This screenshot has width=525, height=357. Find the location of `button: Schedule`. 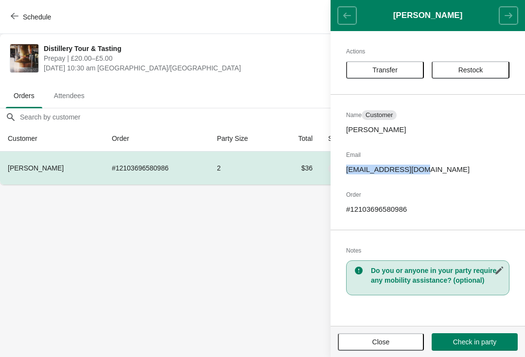

button: Schedule is located at coordinates (32, 17).